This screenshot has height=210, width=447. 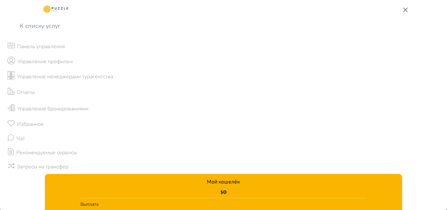 I want to click on p: К списку услуг, so click(x=40, y=26).